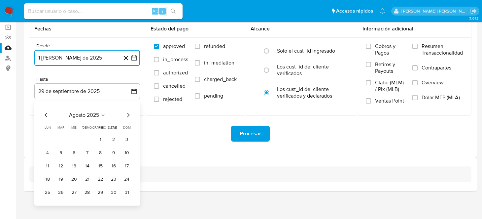 This screenshot has width=482, height=219. I want to click on span: 3.161.2, so click(474, 18).